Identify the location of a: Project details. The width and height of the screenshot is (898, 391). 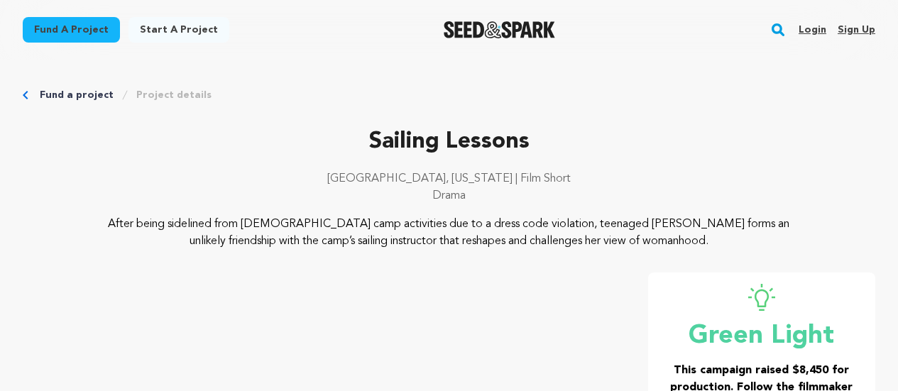
(174, 95).